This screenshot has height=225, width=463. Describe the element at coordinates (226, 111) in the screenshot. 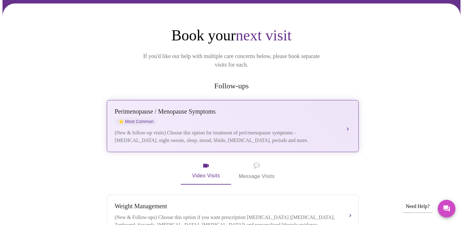

I see `div: Perimenopause / Menopause Symptoms` at that location.